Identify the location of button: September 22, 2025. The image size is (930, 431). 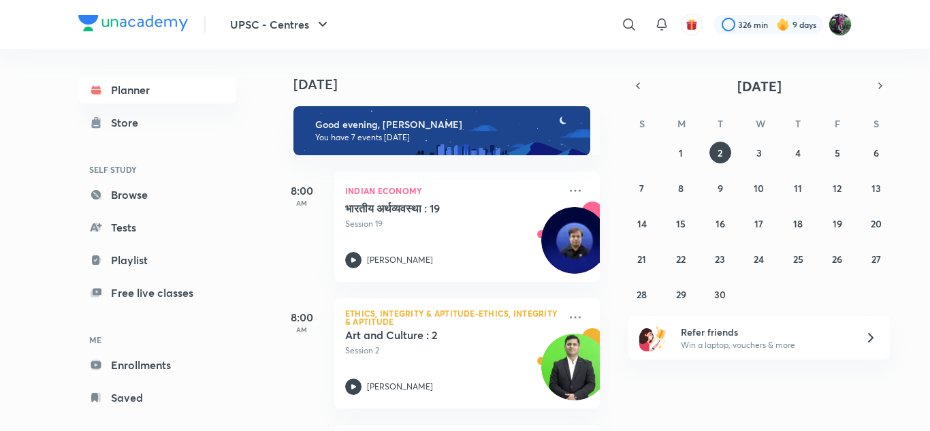
(681, 259).